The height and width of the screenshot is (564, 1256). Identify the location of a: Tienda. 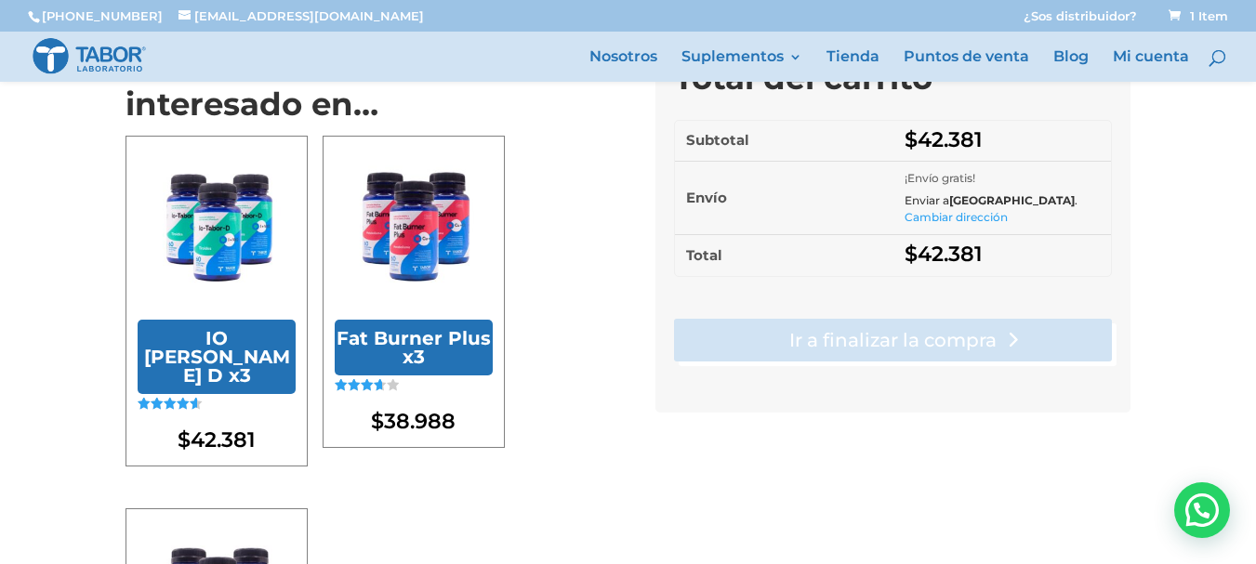
(852, 66).